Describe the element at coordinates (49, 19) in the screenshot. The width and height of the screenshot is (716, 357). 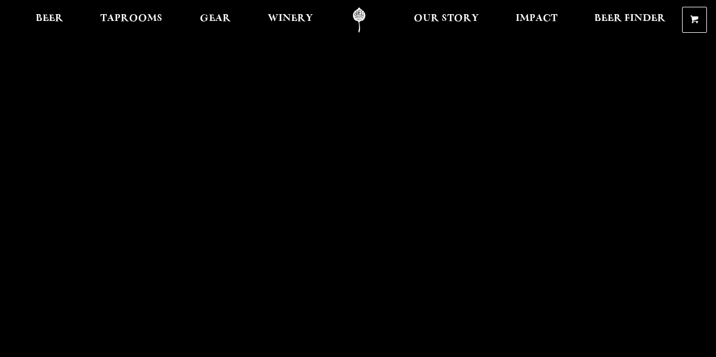
I see `span: Beer` at that location.